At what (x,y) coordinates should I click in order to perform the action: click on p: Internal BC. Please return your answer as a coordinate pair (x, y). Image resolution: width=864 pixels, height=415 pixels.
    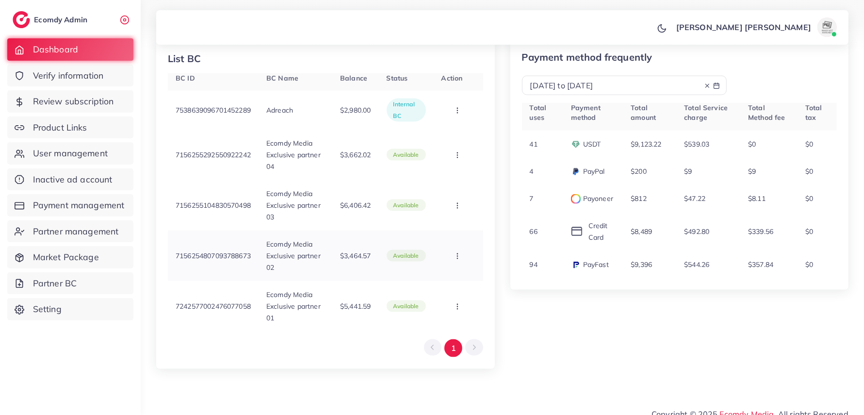
    Looking at the image, I should click on (406, 110).